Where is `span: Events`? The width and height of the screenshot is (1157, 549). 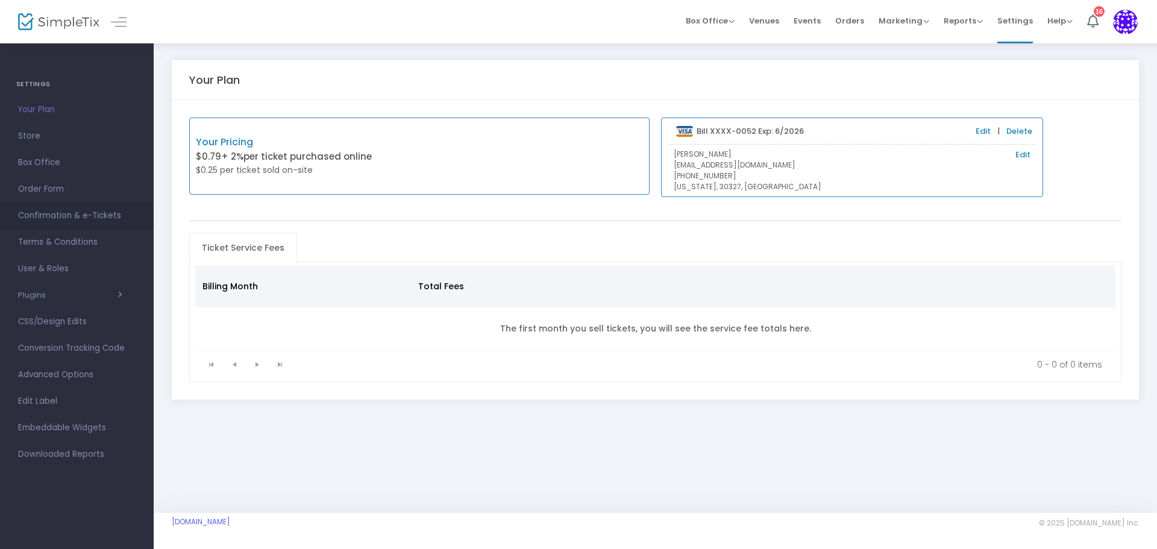
span: Events is located at coordinates (807, 20).